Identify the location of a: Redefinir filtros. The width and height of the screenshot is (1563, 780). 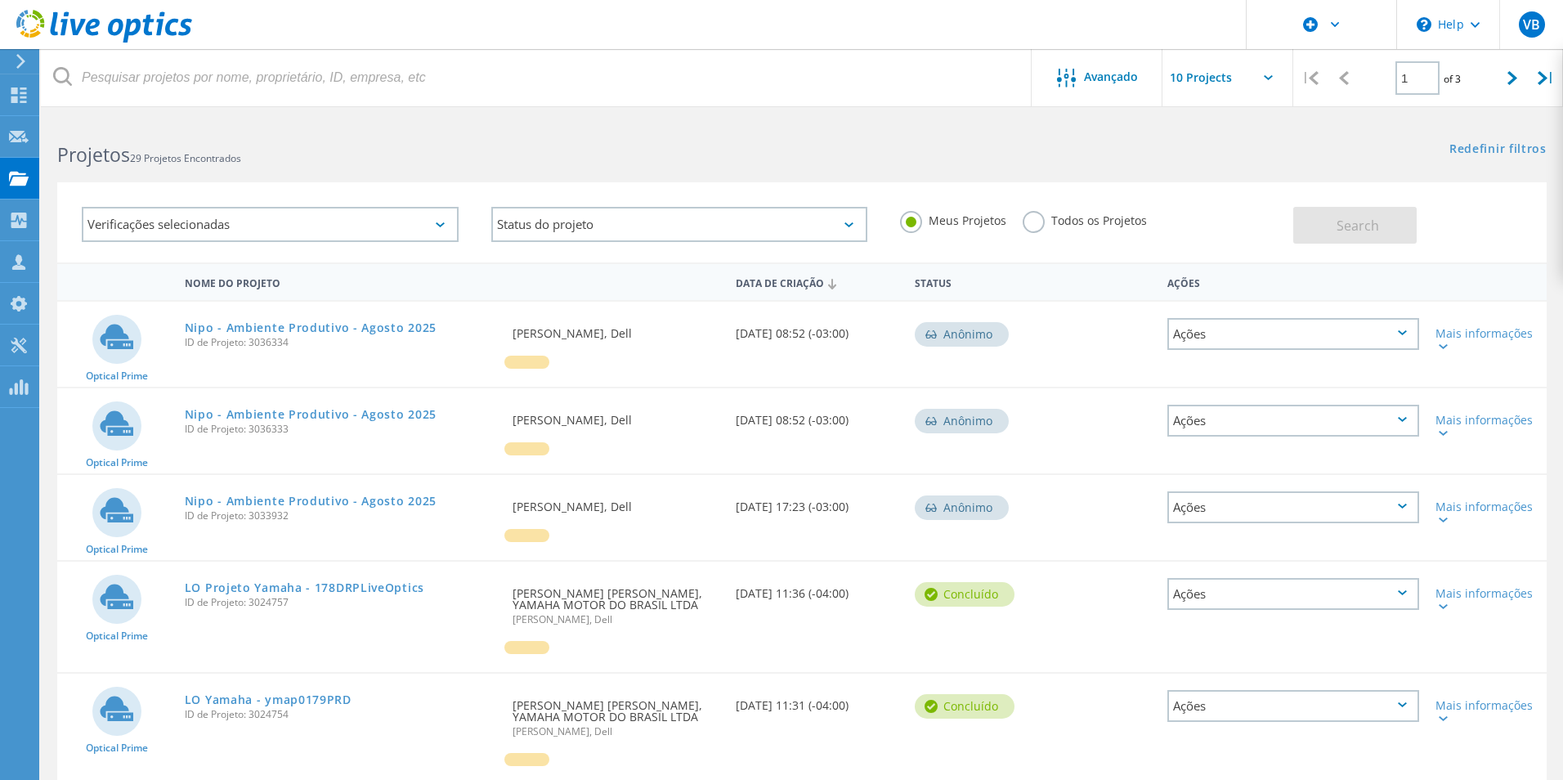
(1498, 150).